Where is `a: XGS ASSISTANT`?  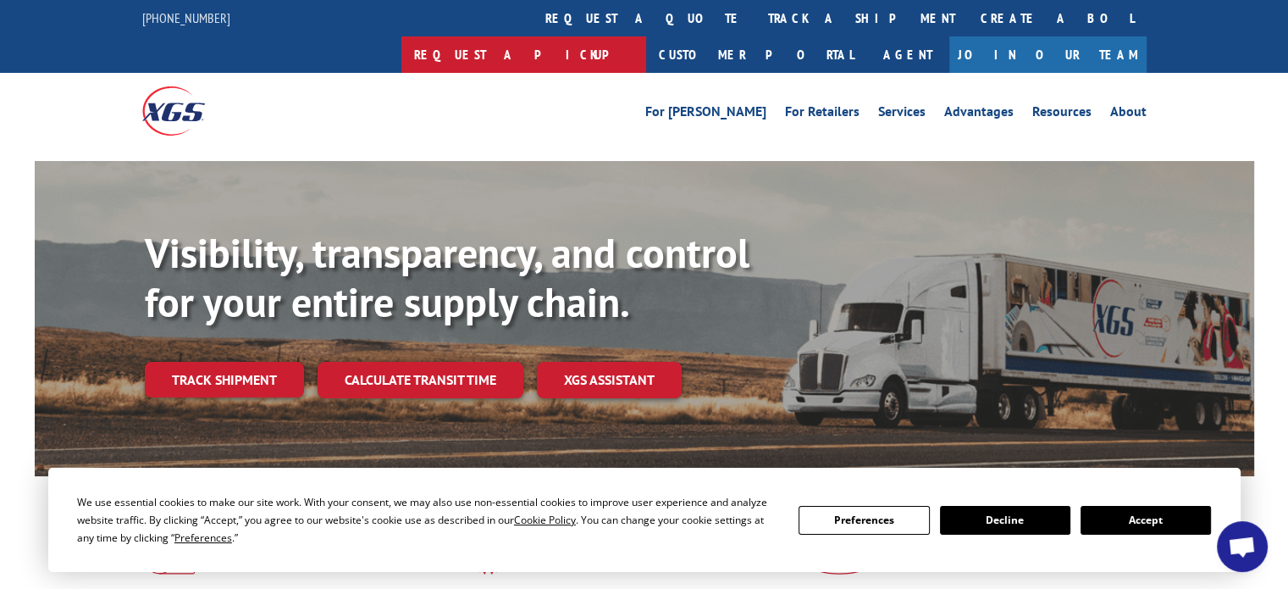 a: XGS ASSISTANT is located at coordinates (609, 379).